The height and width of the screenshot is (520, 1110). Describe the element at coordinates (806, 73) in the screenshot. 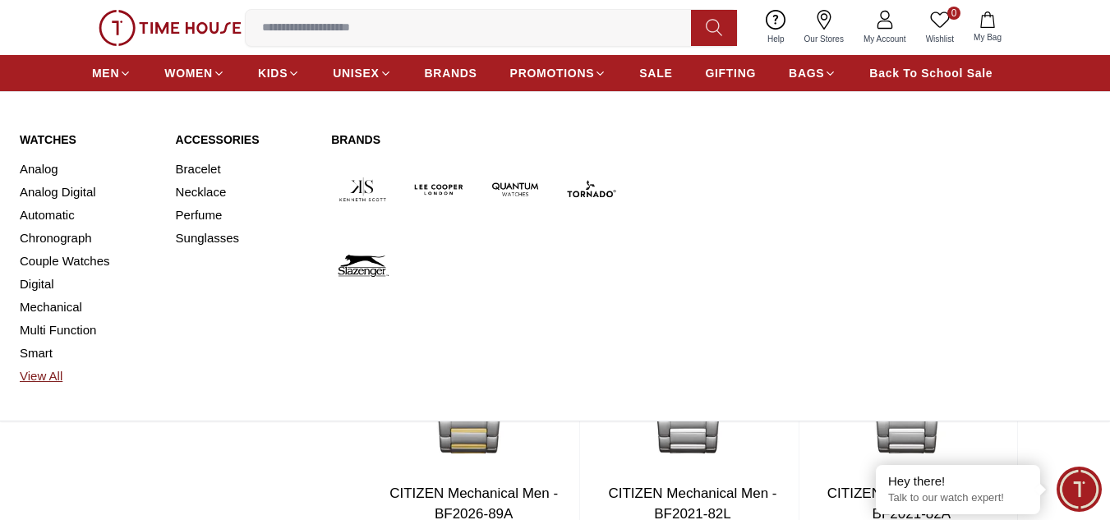

I see `span: BAGS` at that location.